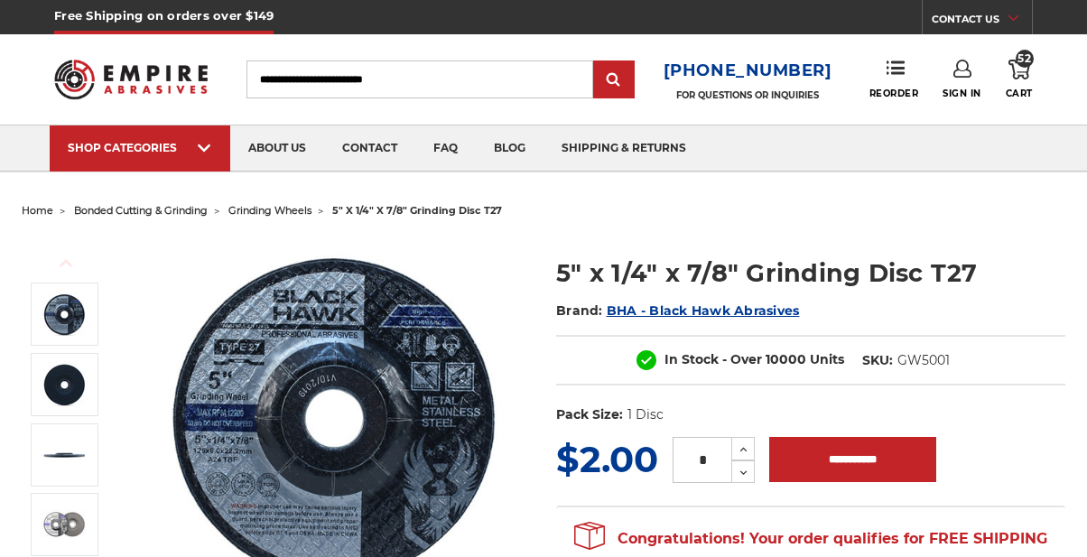 The width and height of the screenshot is (1087, 557). I want to click on span: grinding wheels, so click(270, 210).